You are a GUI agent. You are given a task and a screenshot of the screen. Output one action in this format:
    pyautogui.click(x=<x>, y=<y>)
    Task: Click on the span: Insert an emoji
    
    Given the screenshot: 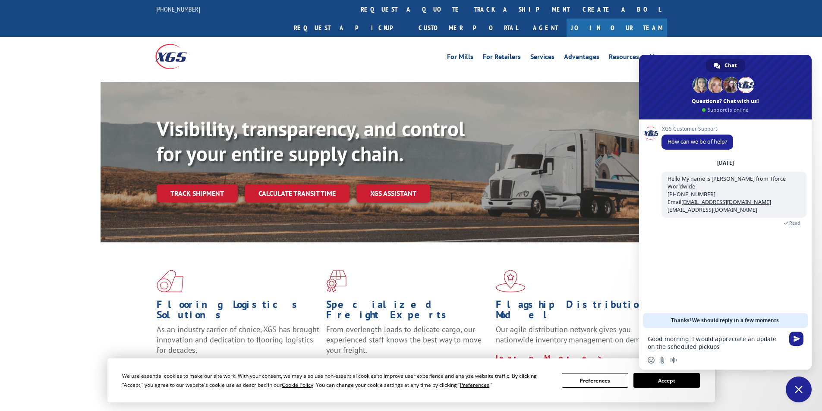 What is the action you would take?
    pyautogui.click(x=651, y=360)
    